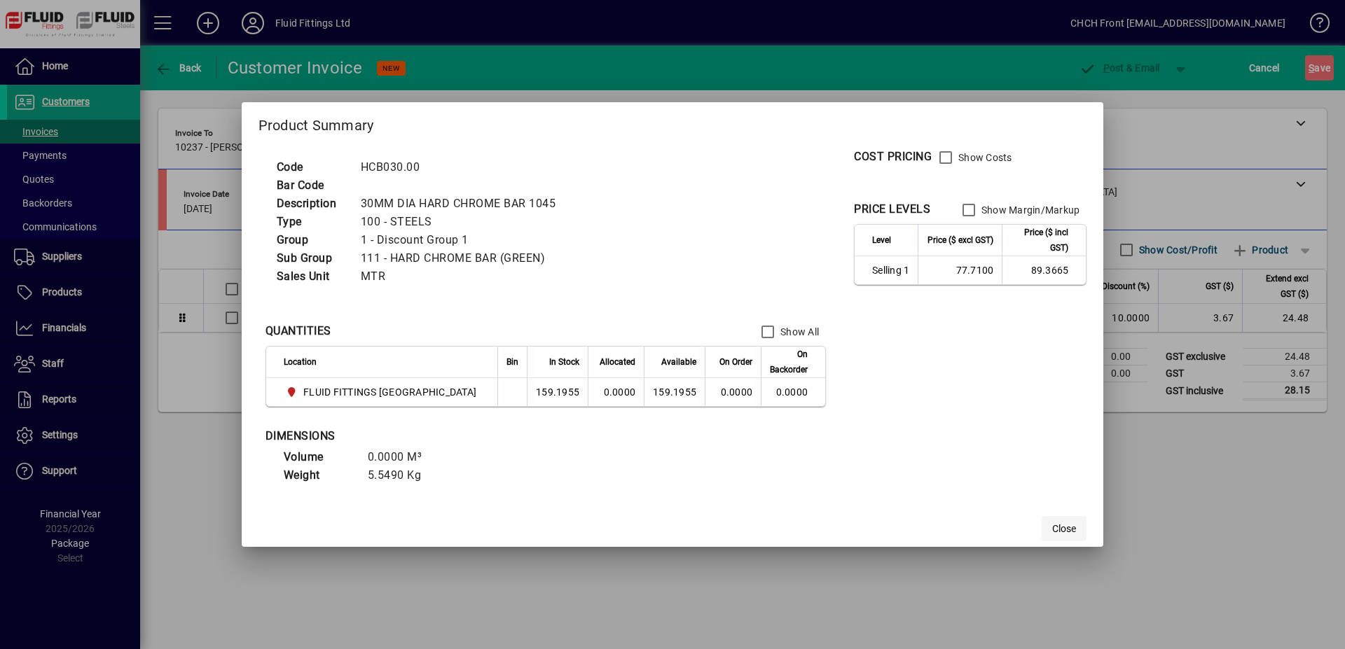  I want to click on span: Price ($ excl GST), so click(960, 240).